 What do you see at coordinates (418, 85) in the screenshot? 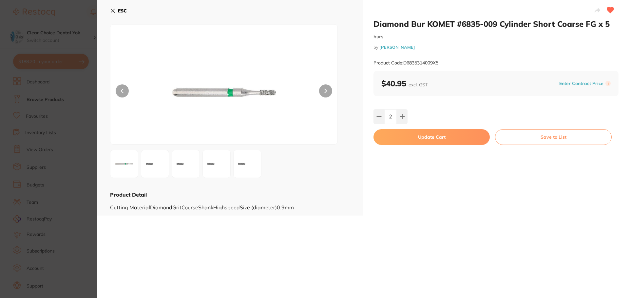
I see `span: excl. GST` at bounding box center [418, 85].